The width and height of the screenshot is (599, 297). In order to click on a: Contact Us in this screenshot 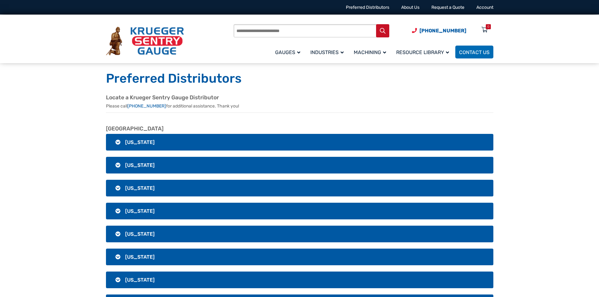, I will do `click(474, 52)`.